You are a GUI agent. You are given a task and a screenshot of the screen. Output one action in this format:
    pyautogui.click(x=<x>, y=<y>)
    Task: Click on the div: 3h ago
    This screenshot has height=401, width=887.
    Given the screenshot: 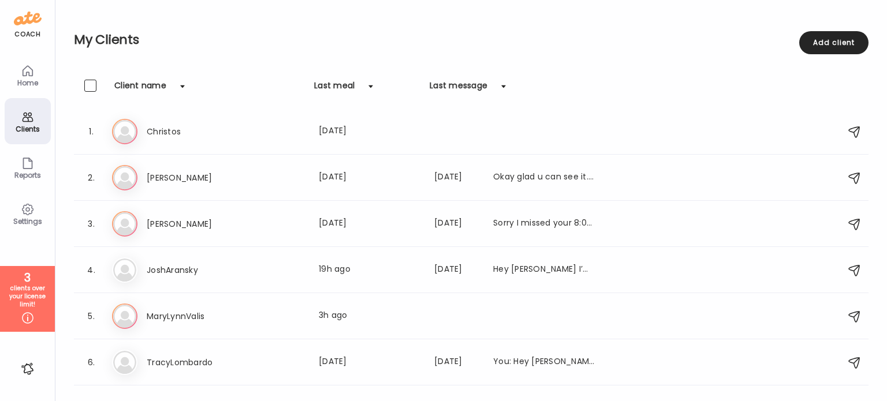 What is the action you would take?
    pyautogui.click(x=369, y=316)
    